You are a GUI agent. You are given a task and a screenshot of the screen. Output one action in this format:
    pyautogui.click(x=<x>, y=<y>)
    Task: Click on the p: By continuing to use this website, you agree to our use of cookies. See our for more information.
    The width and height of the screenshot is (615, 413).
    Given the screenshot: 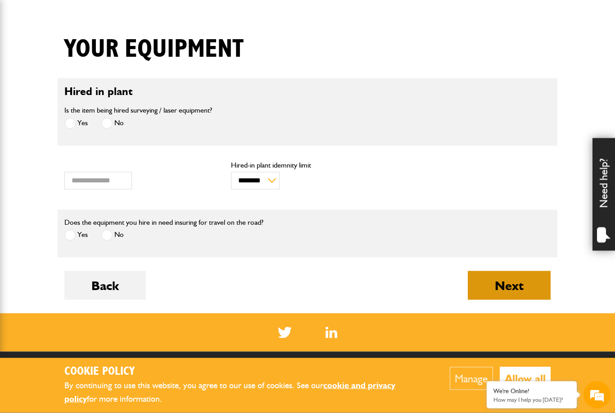 What is the action you would take?
    pyautogui.click(x=243, y=392)
    